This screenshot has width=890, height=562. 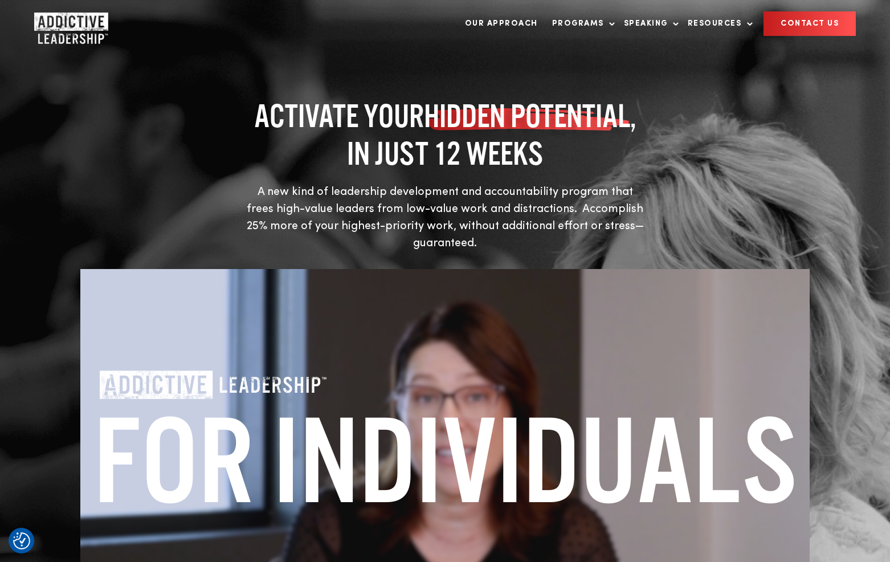 What do you see at coordinates (445, 134) in the screenshot?
I see `h1: ACTIVATE YOUR , IN JUST 12 WEEKS` at bounding box center [445, 134].